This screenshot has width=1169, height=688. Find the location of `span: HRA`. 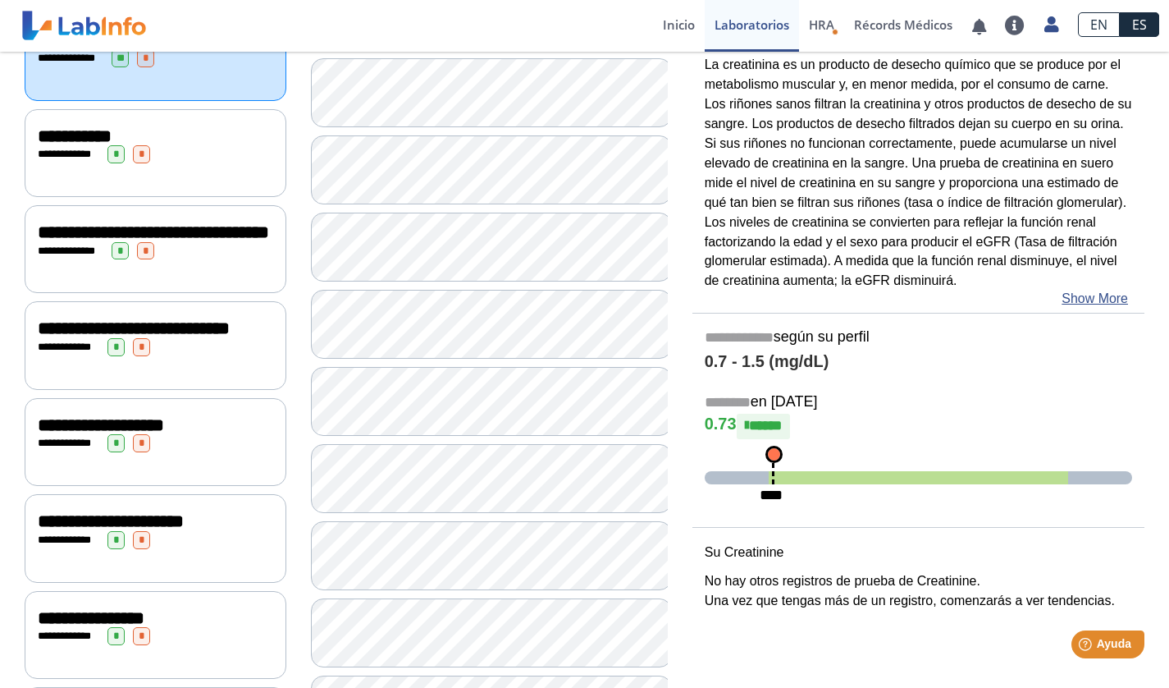

span: HRA is located at coordinates (821, 25).